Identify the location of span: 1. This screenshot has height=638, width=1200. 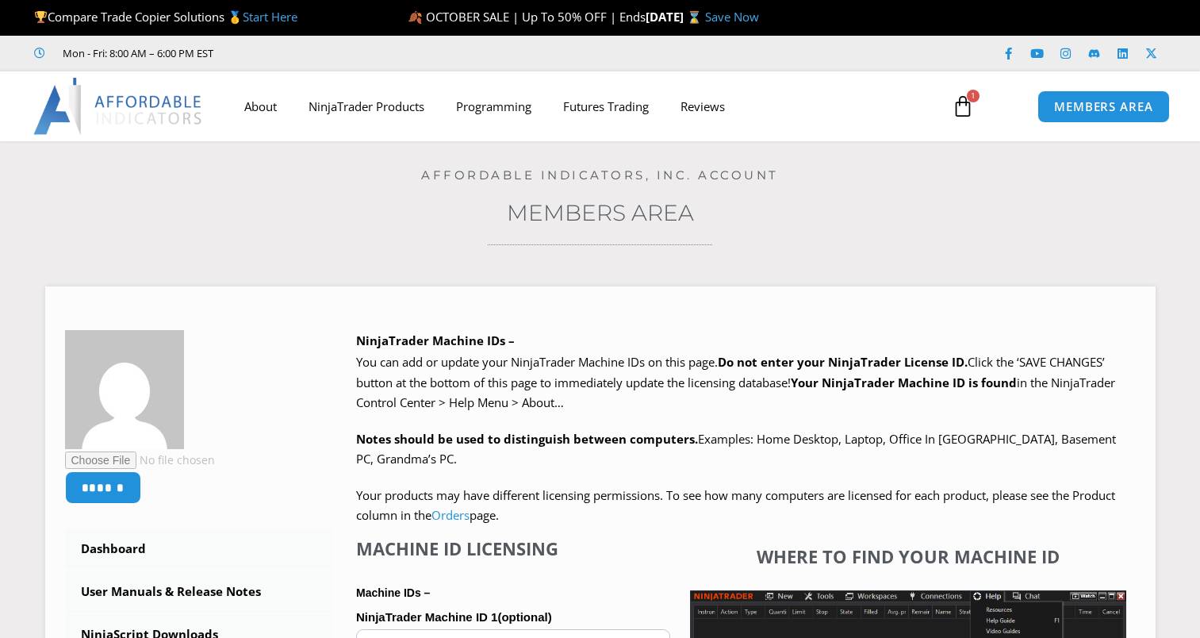
(974, 96).